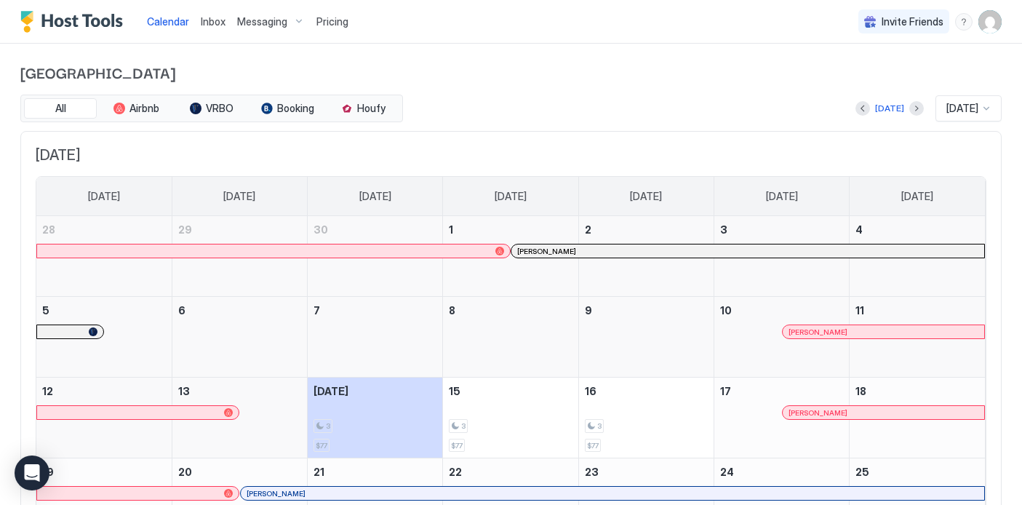  Describe the element at coordinates (168, 21) in the screenshot. I see `span: Calendar` at that location.